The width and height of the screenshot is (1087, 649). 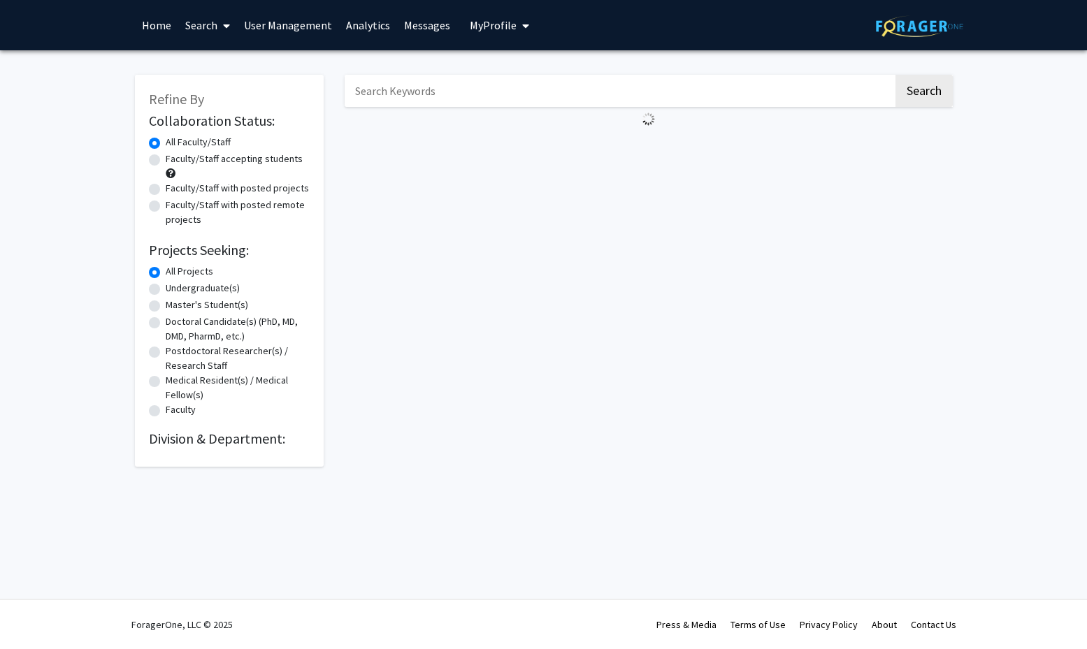 I want to click on span: Refine By, so click(x=176, y=99).